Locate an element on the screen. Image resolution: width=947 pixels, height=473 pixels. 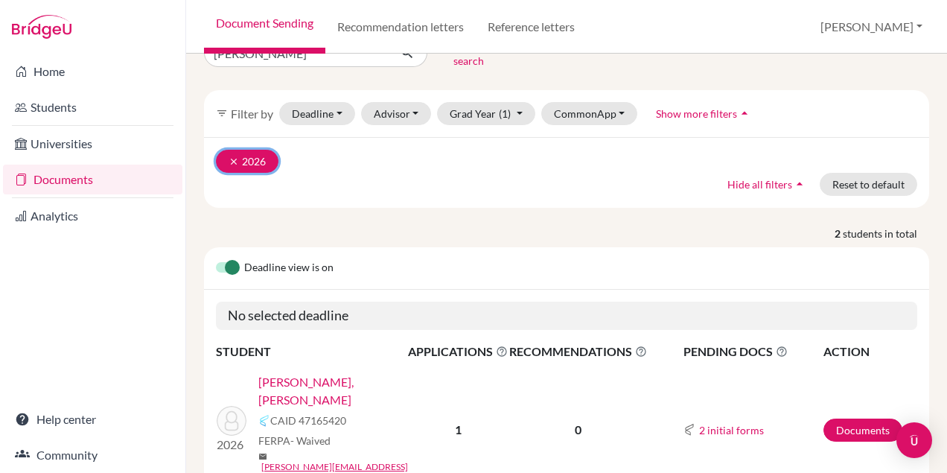
img: Mendes, Pedro Rocha Guerra is located at coordinates (232, 421).